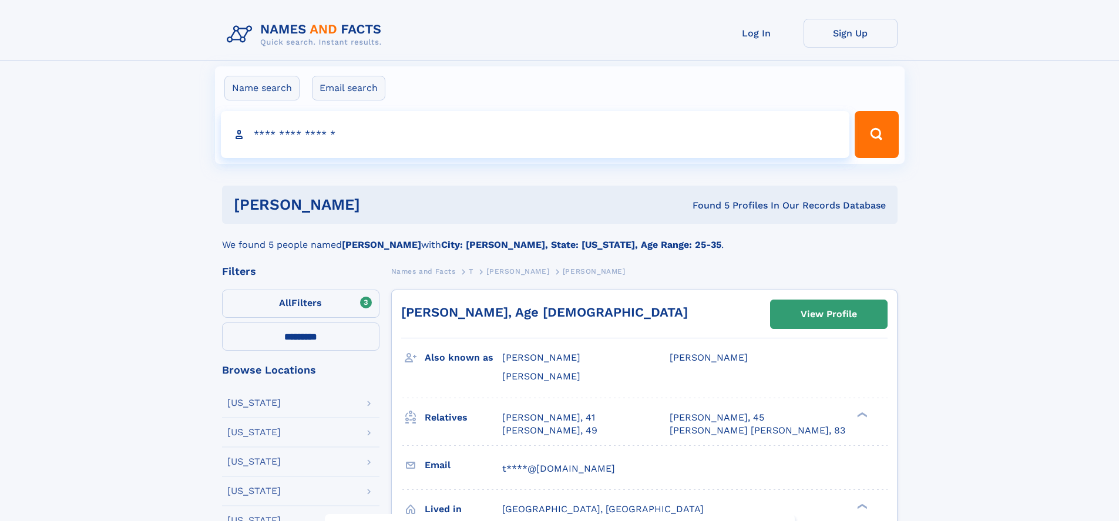  I want to click on a: View Profile, so click(829, 314).